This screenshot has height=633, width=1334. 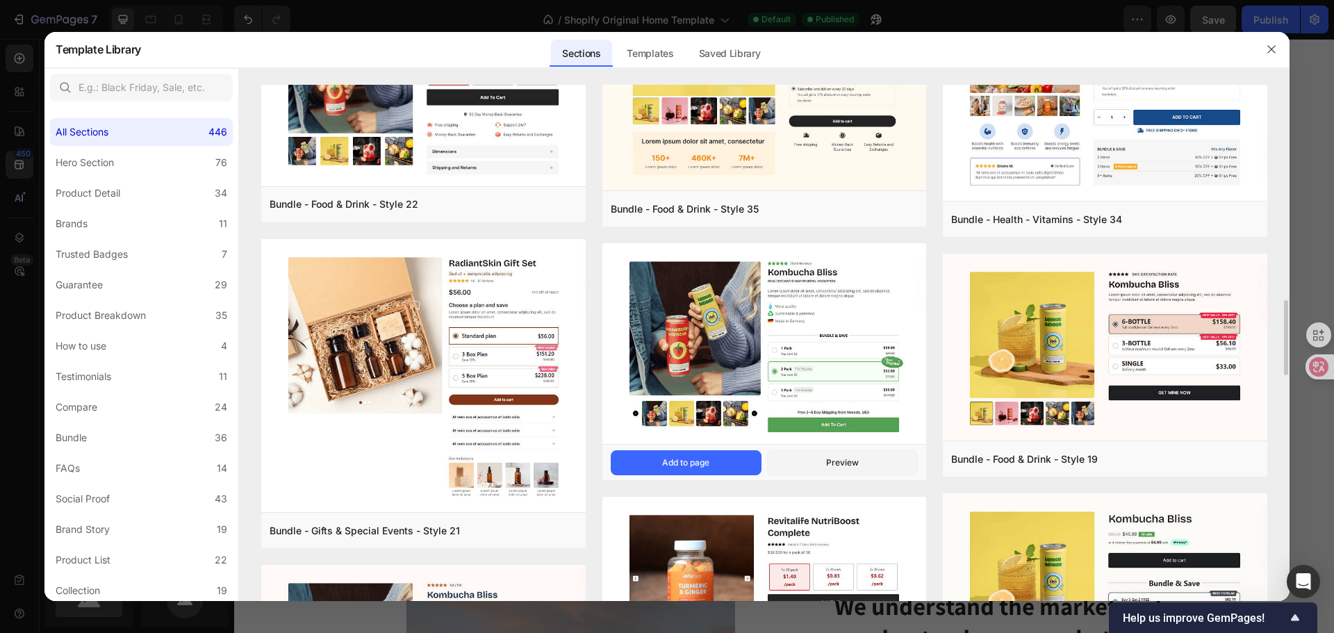 I want to click on div: 24, so click(x=221, y=407).